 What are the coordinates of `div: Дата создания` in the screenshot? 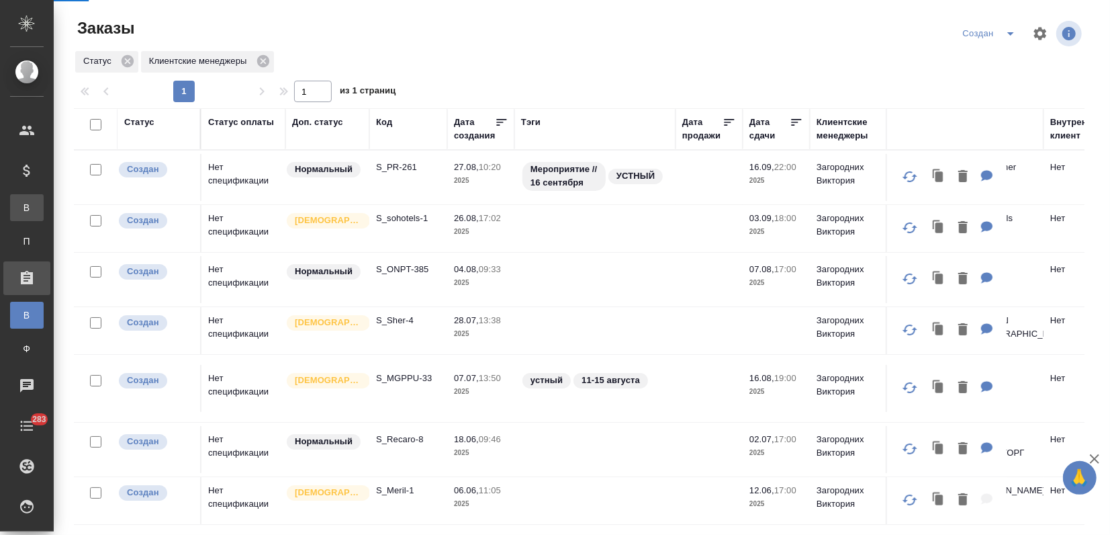 It's located at (474, 129).